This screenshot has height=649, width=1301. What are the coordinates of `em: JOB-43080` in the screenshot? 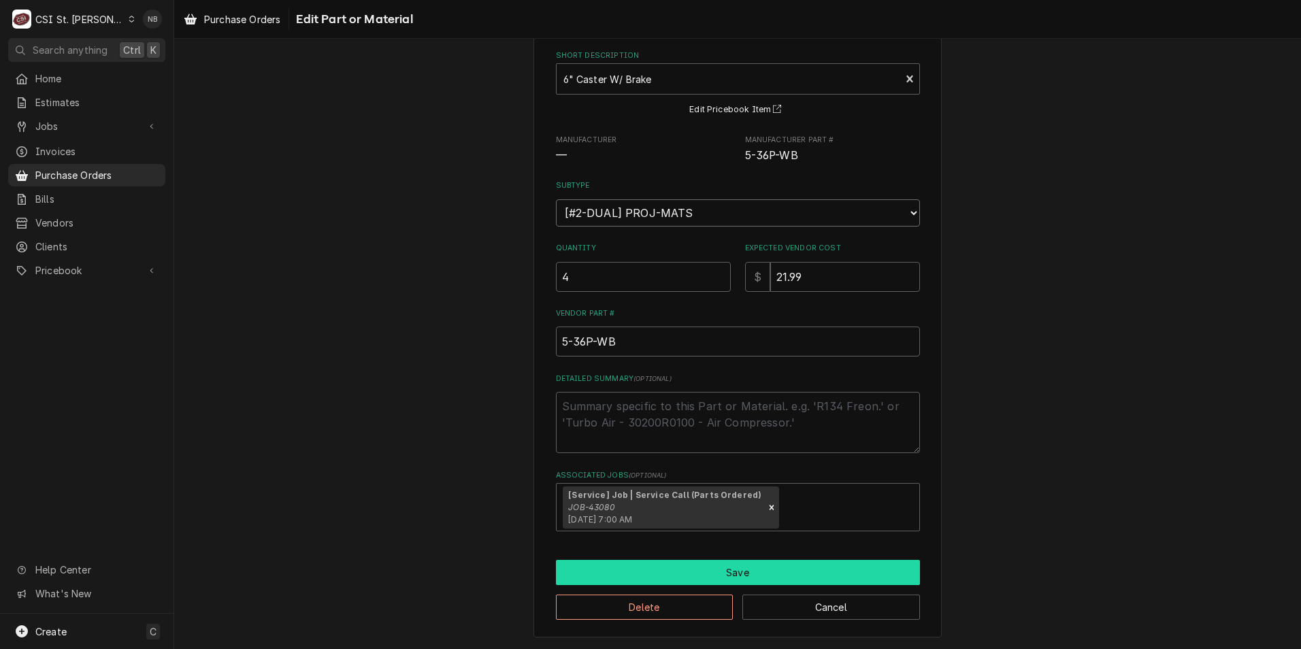 It's located at (591, 507).